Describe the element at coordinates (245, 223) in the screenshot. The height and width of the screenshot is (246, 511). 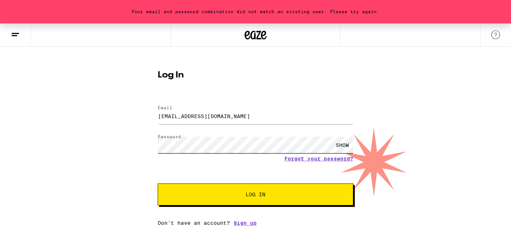
I see `a: Sign up` at that location.